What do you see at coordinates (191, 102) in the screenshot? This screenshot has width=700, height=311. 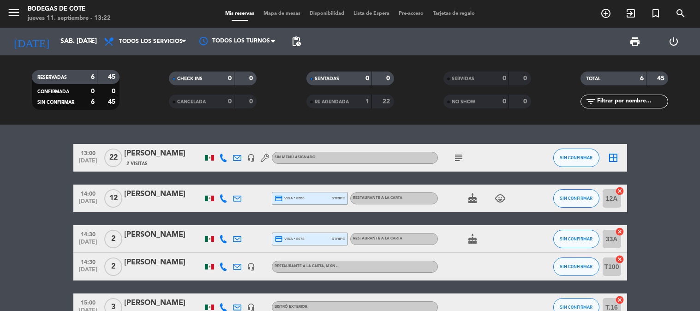 I see `span: CANCELADA` at bounding box center [191, 102].